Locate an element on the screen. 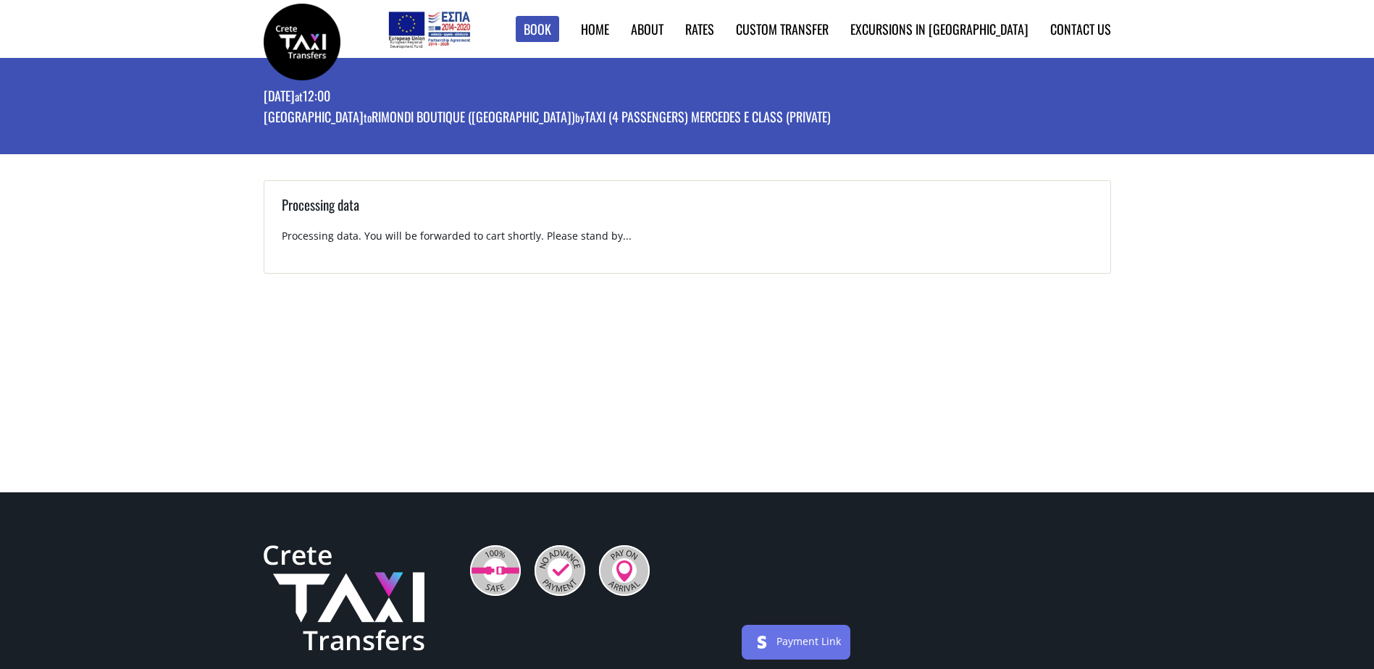  a: About is located at coordinates (647, 29).